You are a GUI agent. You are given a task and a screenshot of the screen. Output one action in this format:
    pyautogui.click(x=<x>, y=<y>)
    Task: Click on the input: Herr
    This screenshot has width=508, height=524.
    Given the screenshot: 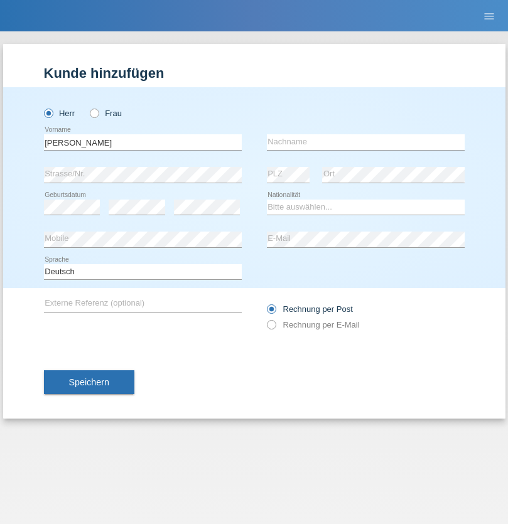 What is the action you would take?
    pyautogui.click(x=48, y=112)
    